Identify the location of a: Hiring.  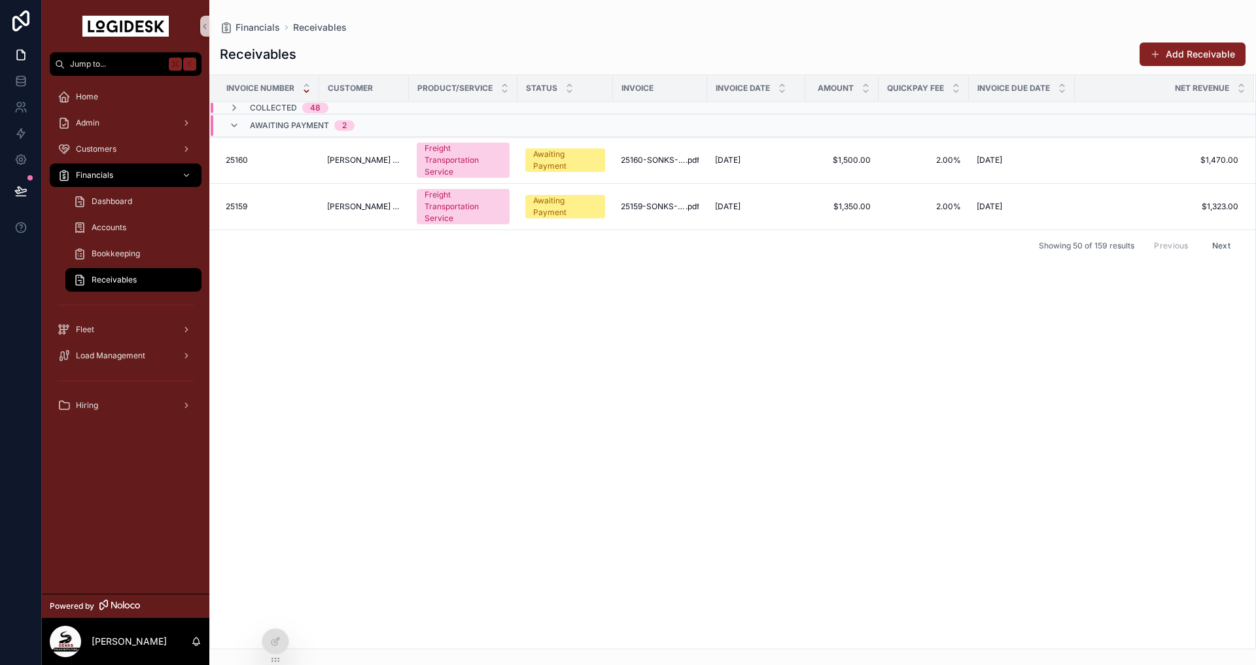
(126, 406).